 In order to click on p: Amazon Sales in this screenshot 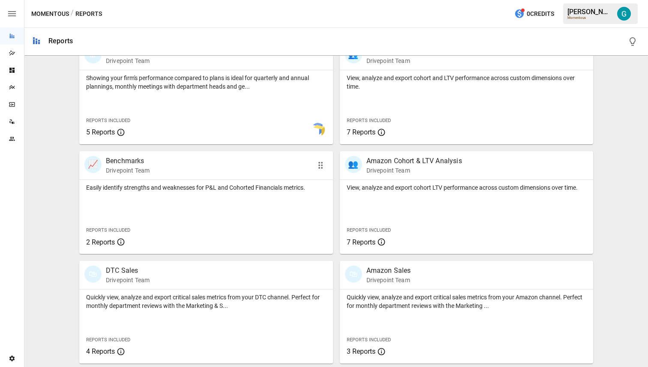, I will do `click(389, 271)`.